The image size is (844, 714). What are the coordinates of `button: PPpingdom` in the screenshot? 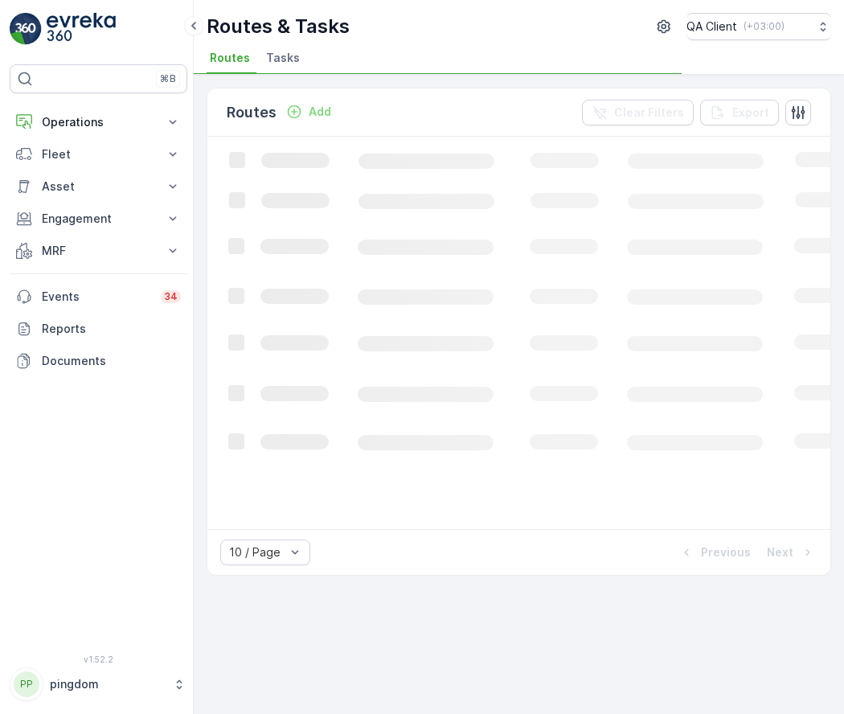 It's located at (98, 684).